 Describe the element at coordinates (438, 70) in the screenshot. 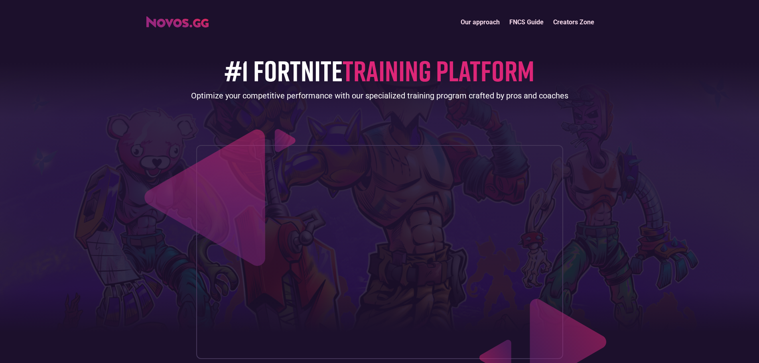

I see `span: TRAINING PLATFORM` at that location.